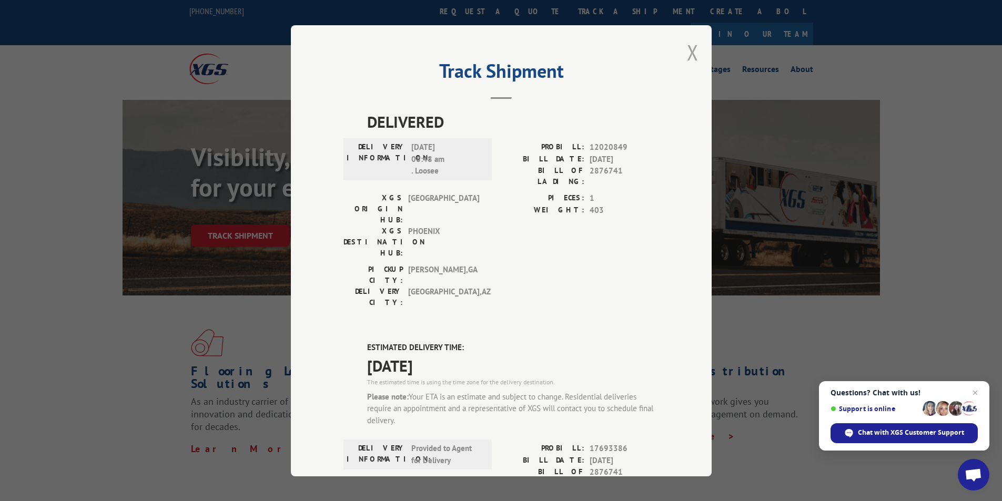 Image resolution: width=1002 pixels, height=501 pixels. Describe the element at coordinates (513, 121) in the screenshot. I see `span: DELIVERED` at that location.